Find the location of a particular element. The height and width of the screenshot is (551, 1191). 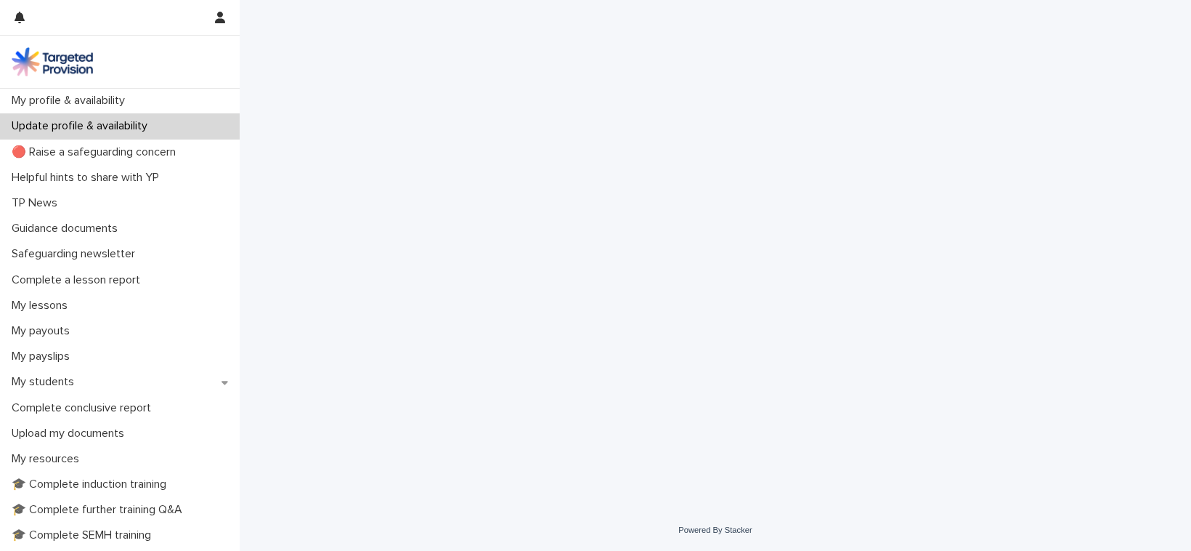

p: Helpful hints to share with YP is located at coordinates (88, 177).